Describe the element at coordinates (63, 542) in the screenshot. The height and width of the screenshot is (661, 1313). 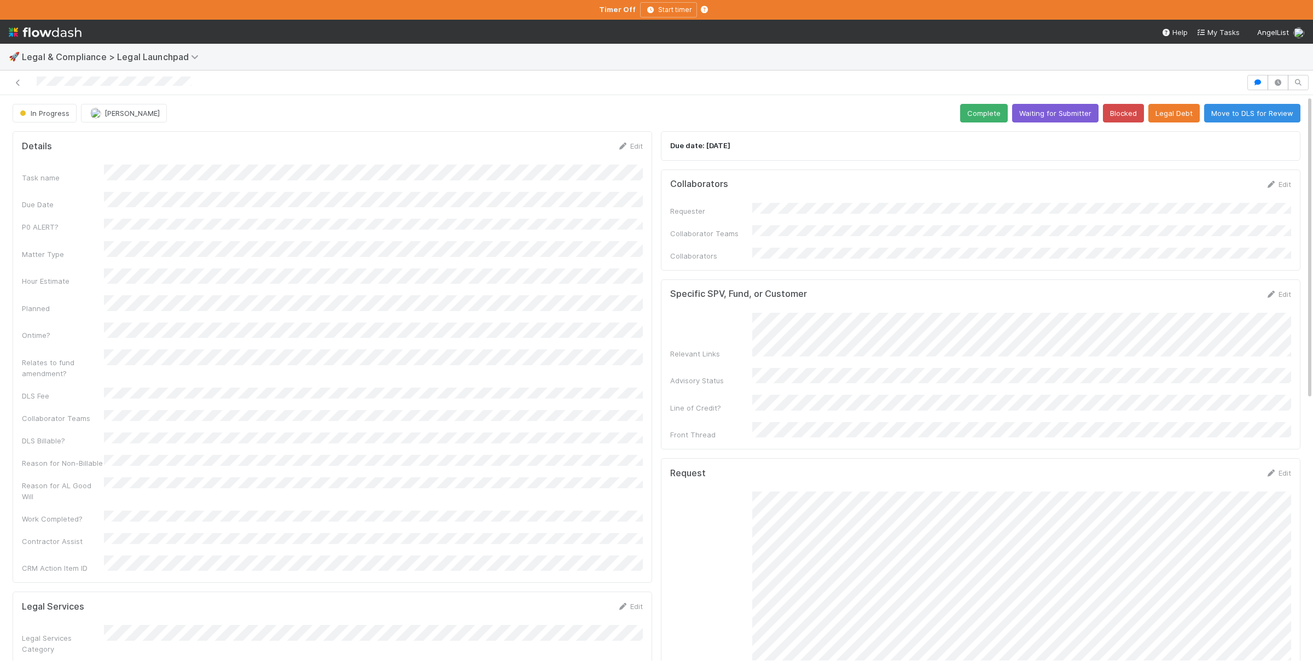
I see `div: Contractor Assist` at that location.